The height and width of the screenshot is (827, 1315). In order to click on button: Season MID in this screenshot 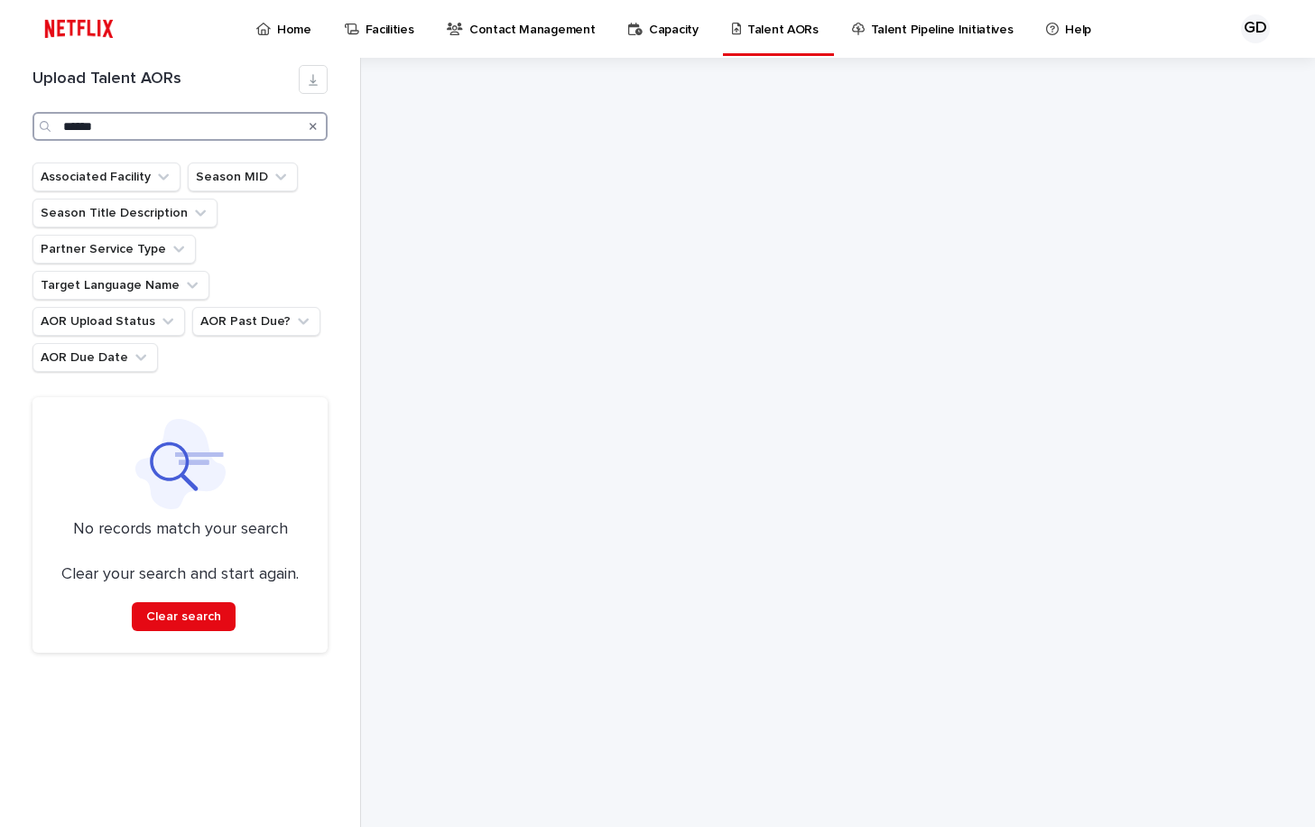, I will do `click(243, 177)`.